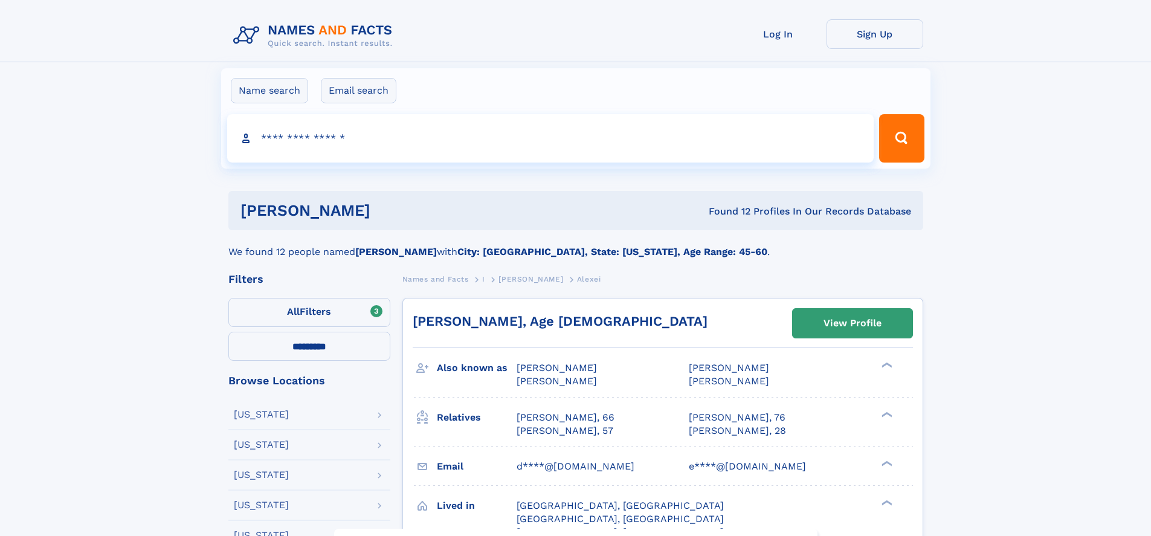  I want to click on div: Browse Locations, so click(309, 381).